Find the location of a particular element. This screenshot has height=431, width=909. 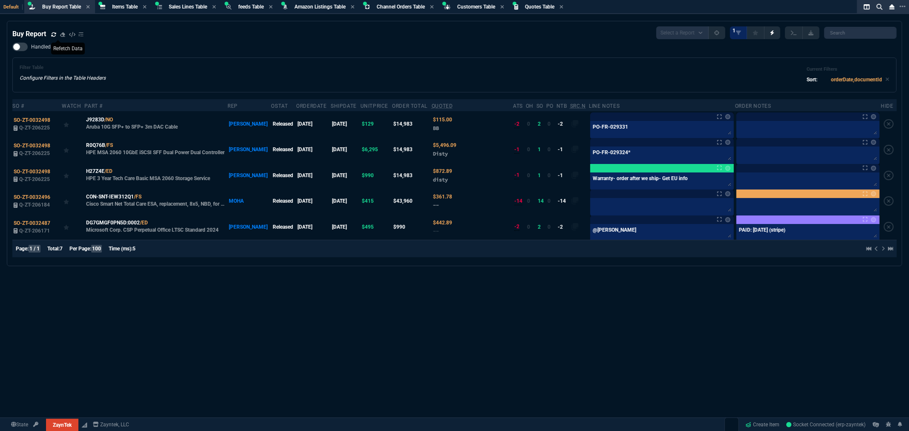

span: Q-ZT-206184 is located at coordinates (35, 205).